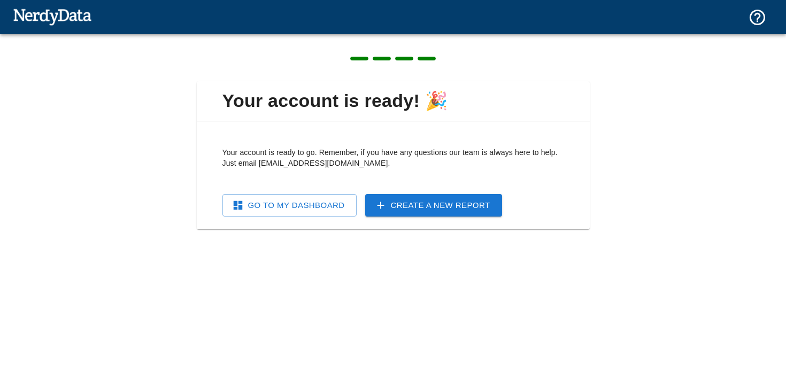 This screenshot has height=378, width=786. Describe the element at coordinates (393, 101) in the screenshot. I see `span: Your account is ready! 🎉` at that location.